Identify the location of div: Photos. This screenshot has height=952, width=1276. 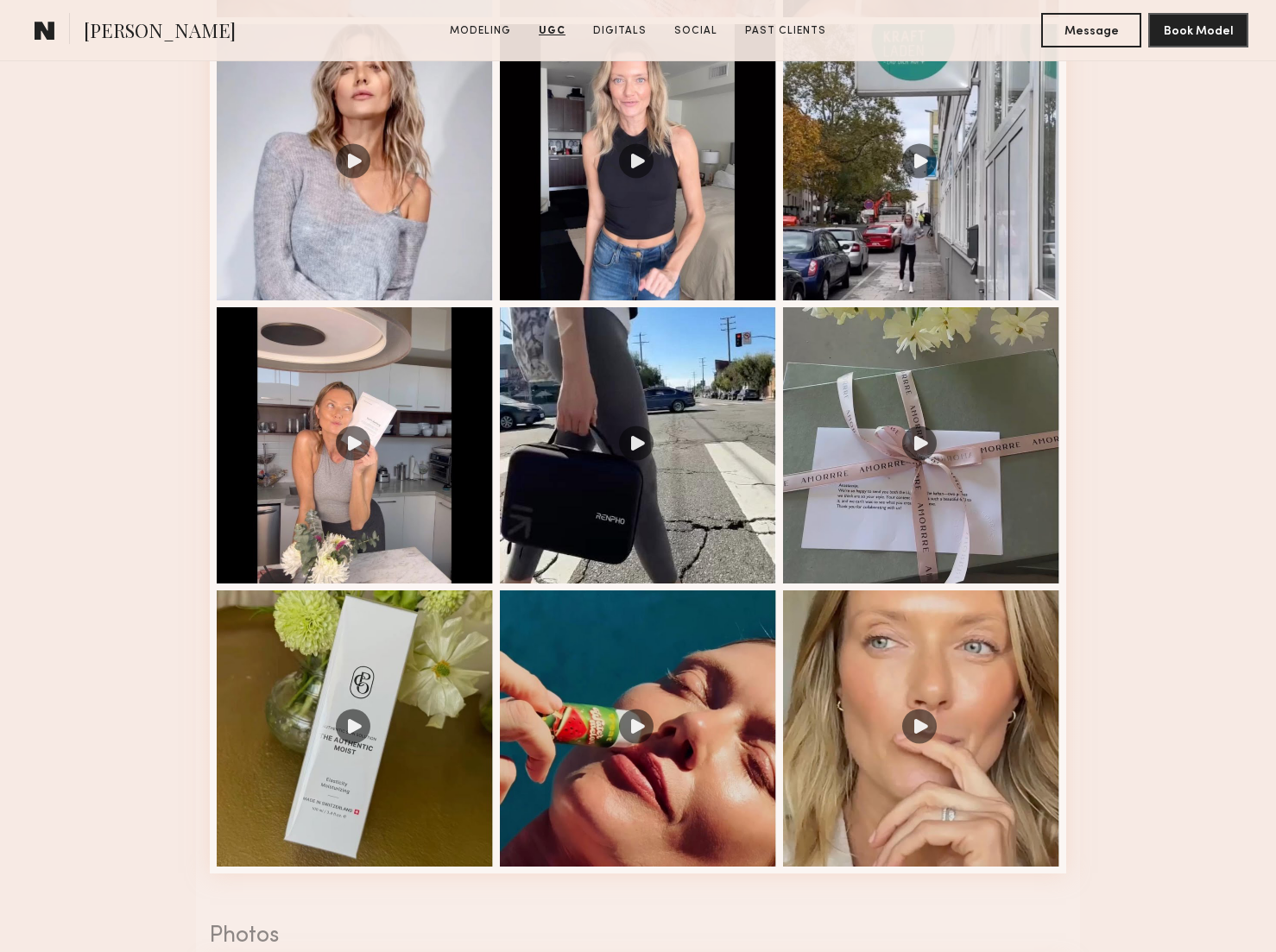
(638, 936).